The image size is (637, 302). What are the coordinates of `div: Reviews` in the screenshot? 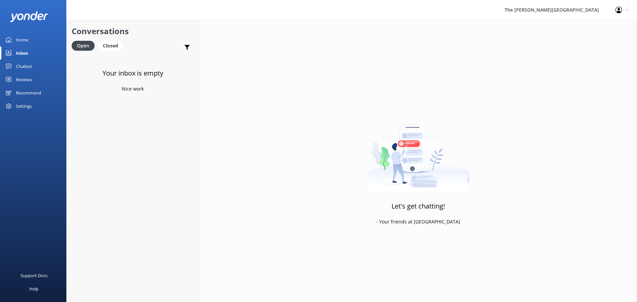 It's located at (24, 80).